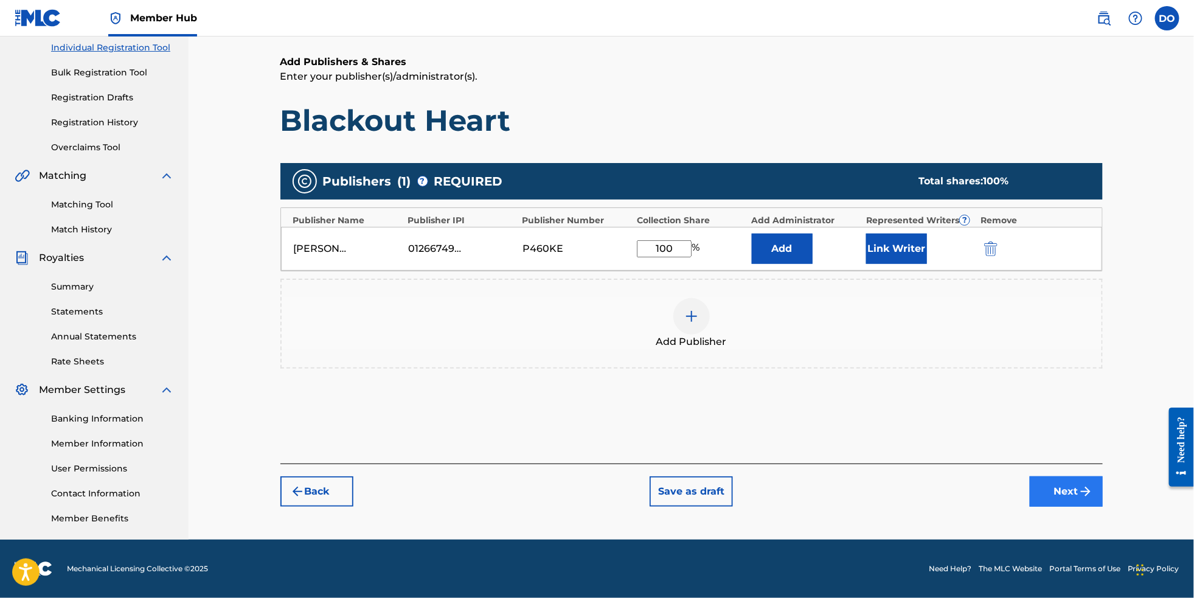  What do you see at coordinates (113, 443) in the screenshot?
I see `a: Member Information` at bounding box center [113, 443].